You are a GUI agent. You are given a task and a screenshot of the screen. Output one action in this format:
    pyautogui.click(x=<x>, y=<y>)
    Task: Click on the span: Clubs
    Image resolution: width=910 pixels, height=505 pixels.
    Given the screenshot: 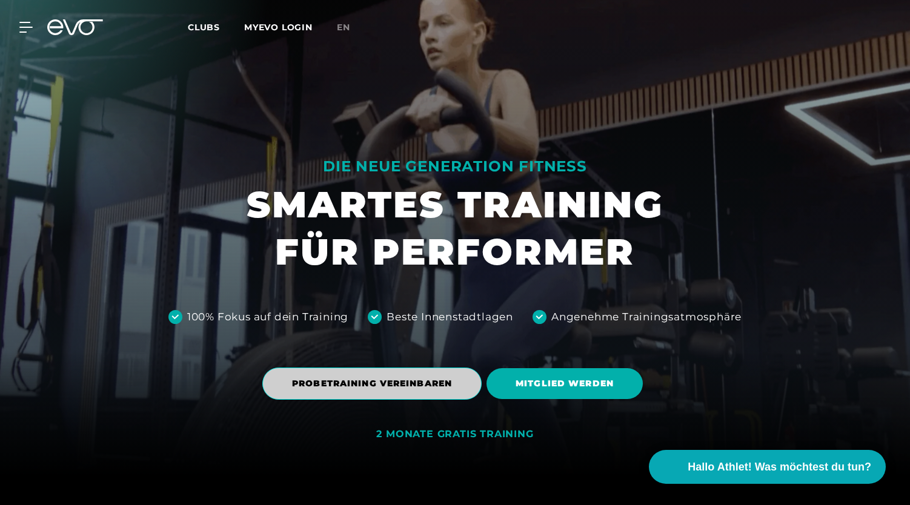 What is the action you would take?
    pyautogui.click(x=204, y=27)
    